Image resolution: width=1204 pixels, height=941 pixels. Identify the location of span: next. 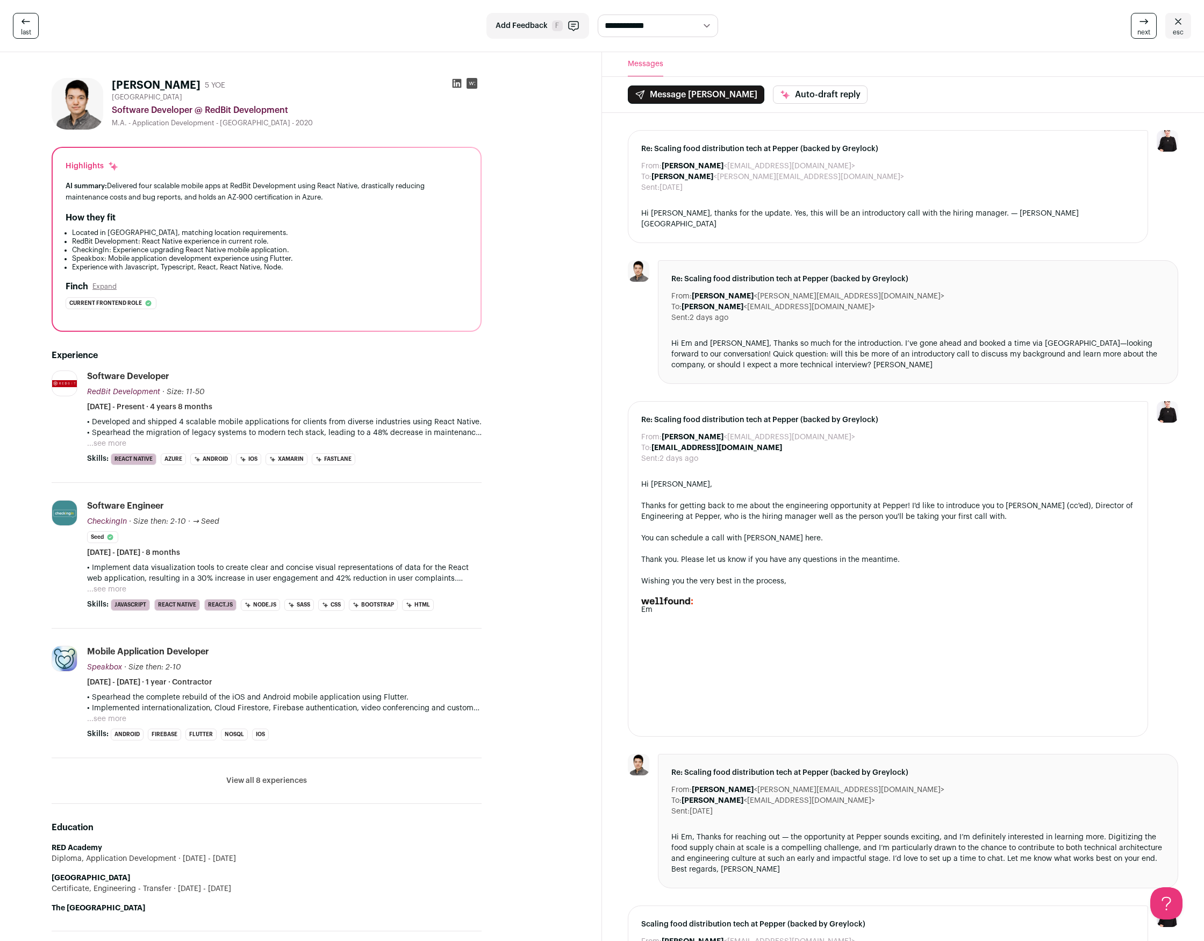
(1144, 32).